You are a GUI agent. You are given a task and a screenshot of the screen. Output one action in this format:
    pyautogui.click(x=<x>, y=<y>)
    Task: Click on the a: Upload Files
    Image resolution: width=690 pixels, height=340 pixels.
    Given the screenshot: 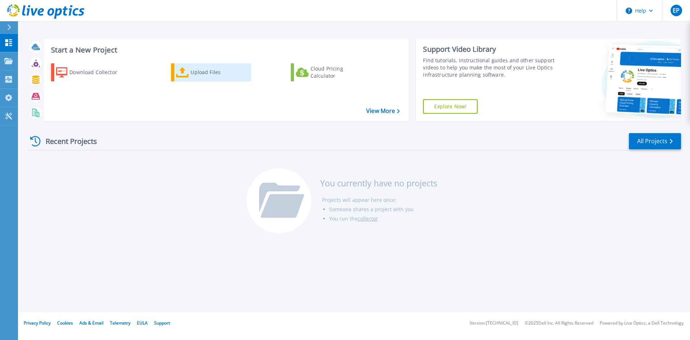 What is the action you would take?
    pyautogui.click(x=211, y=72)
    